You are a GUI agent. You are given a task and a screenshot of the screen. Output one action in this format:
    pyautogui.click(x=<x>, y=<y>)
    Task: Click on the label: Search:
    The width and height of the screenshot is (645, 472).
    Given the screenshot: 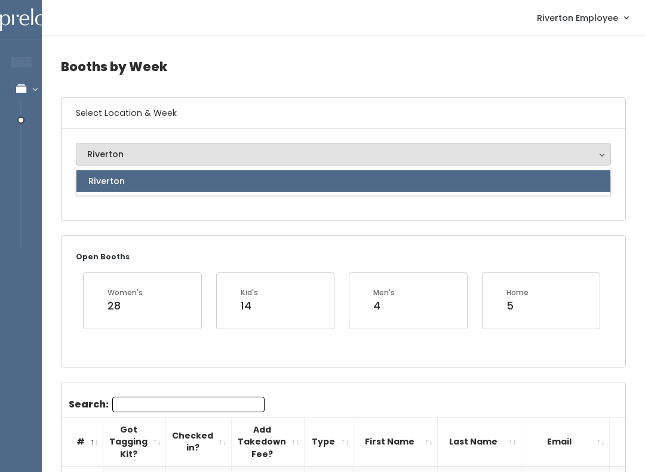 What is the action you would take?
    pyautogui.click(x=167, y=404)
    